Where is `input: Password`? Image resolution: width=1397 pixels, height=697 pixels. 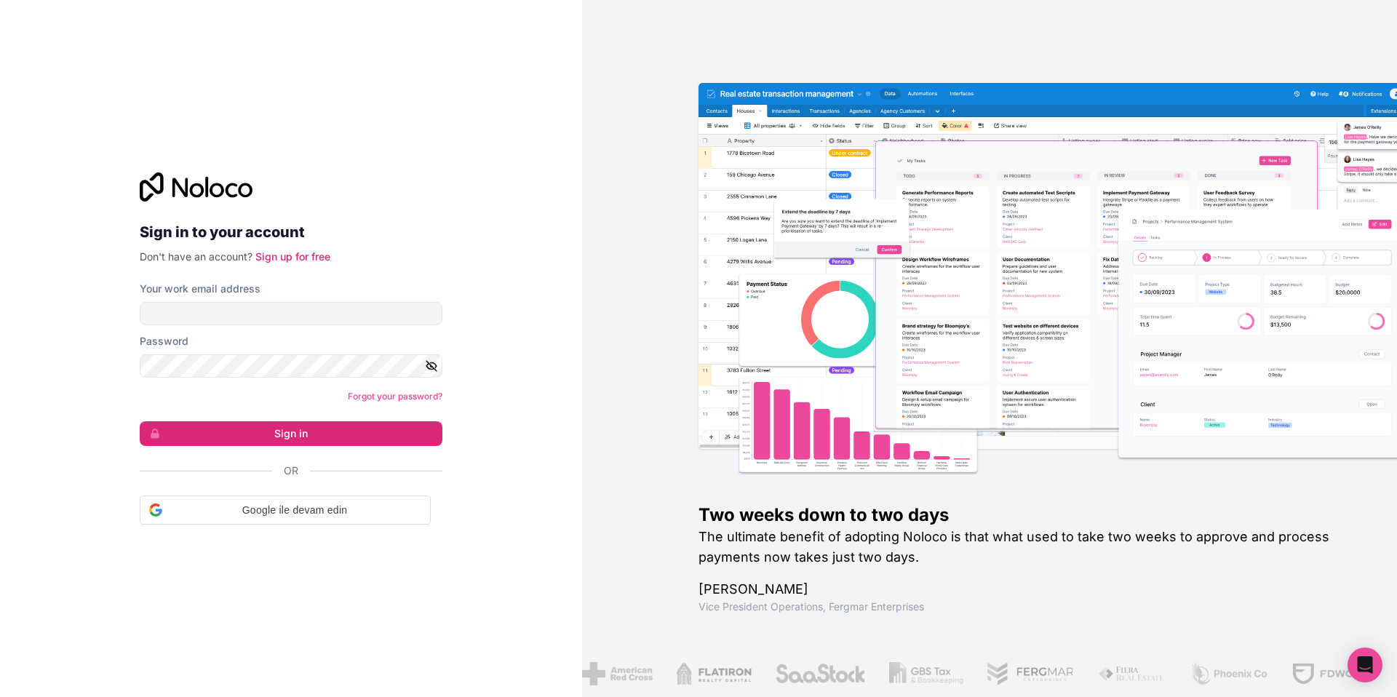
input: Password is located at coordinates (291, 366).